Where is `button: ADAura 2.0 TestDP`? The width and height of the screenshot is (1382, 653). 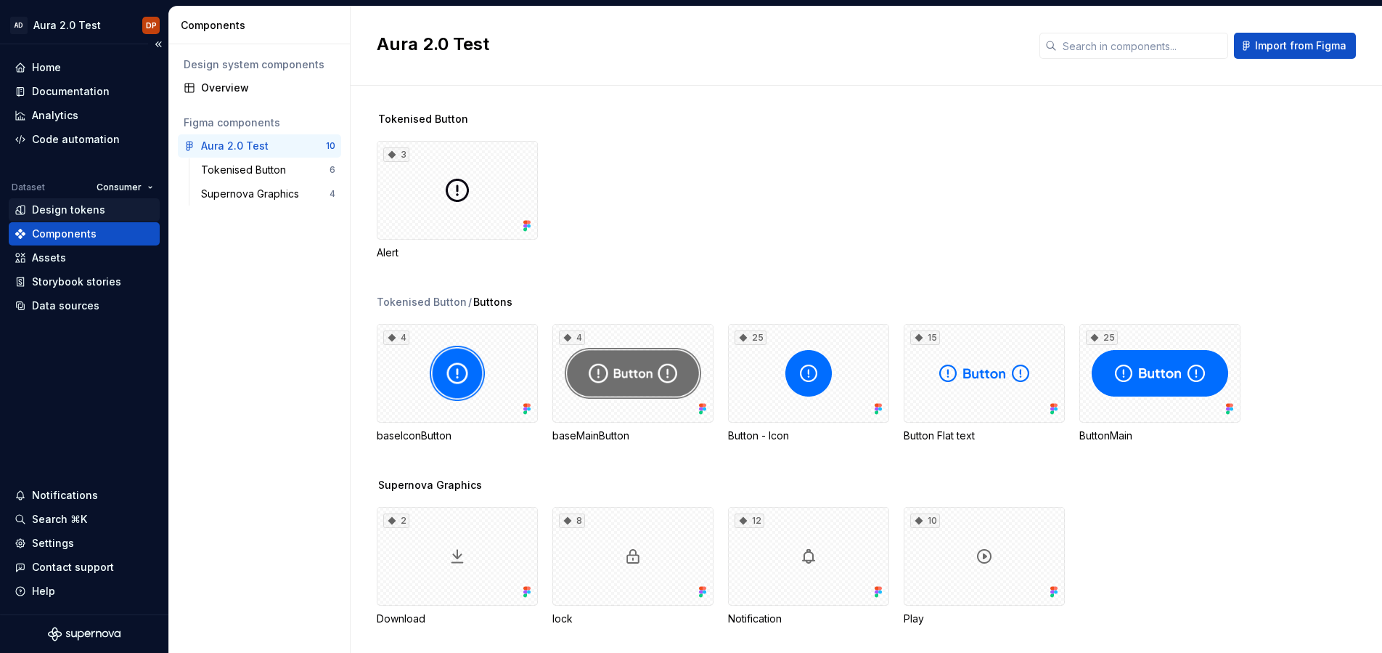
button: ADAura 2.0 TestDP is located at coordinates (84, 25).